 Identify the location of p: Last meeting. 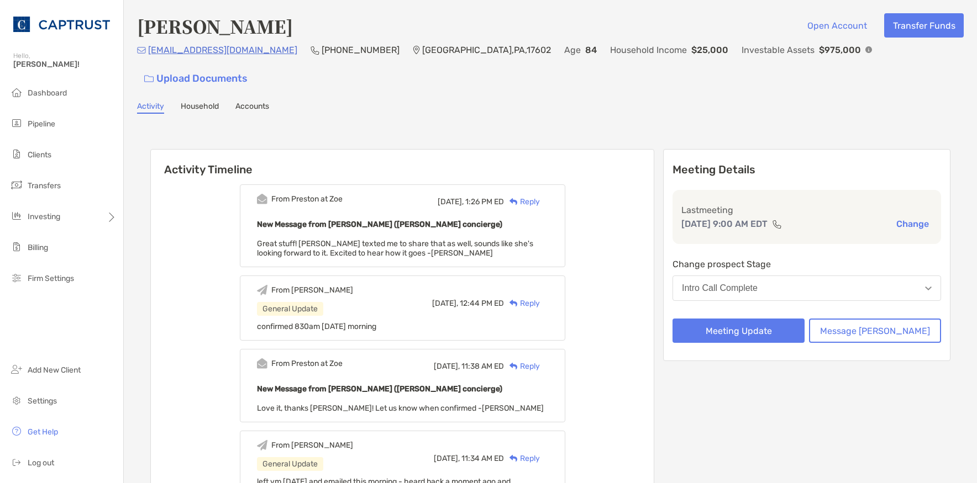
(807, 210).